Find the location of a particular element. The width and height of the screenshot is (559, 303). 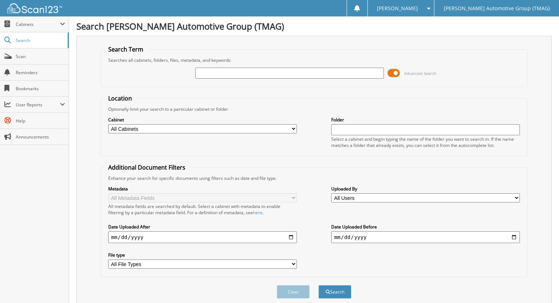

label: Date Uploaded Before is located at coordinates (425, 226).